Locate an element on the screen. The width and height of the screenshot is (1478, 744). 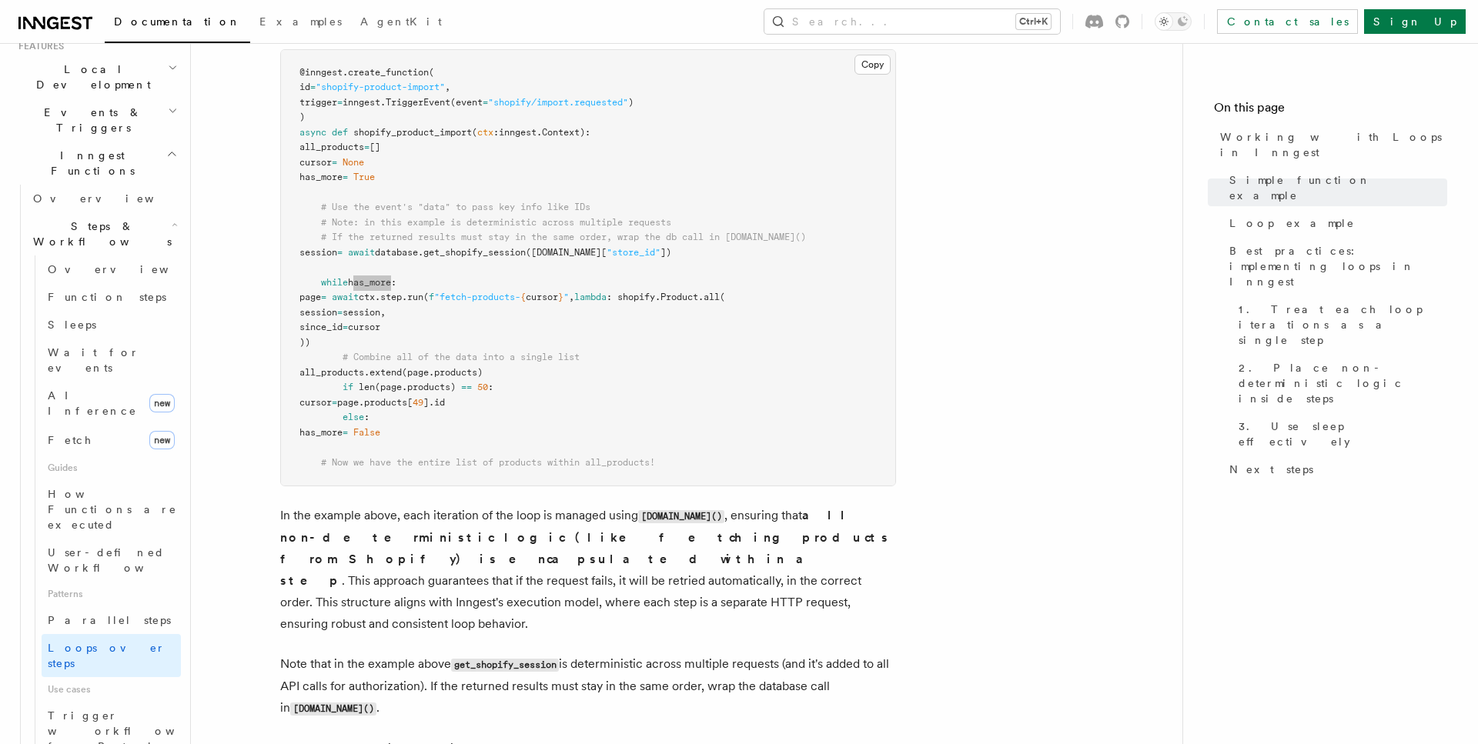
span: cursor is located at coordinates (364, 327).